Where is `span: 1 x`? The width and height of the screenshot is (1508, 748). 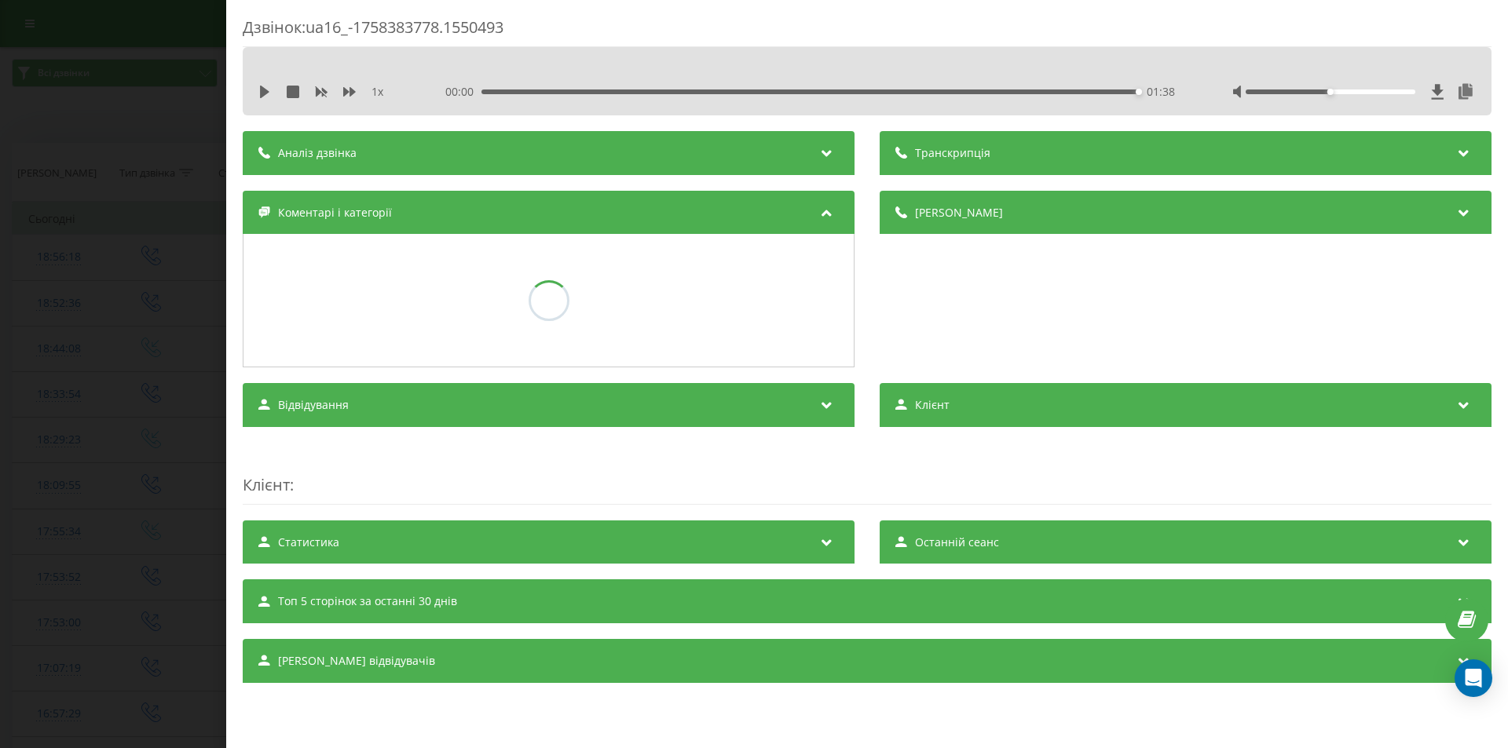 span: 1 x is located at coordinates (377, 92).